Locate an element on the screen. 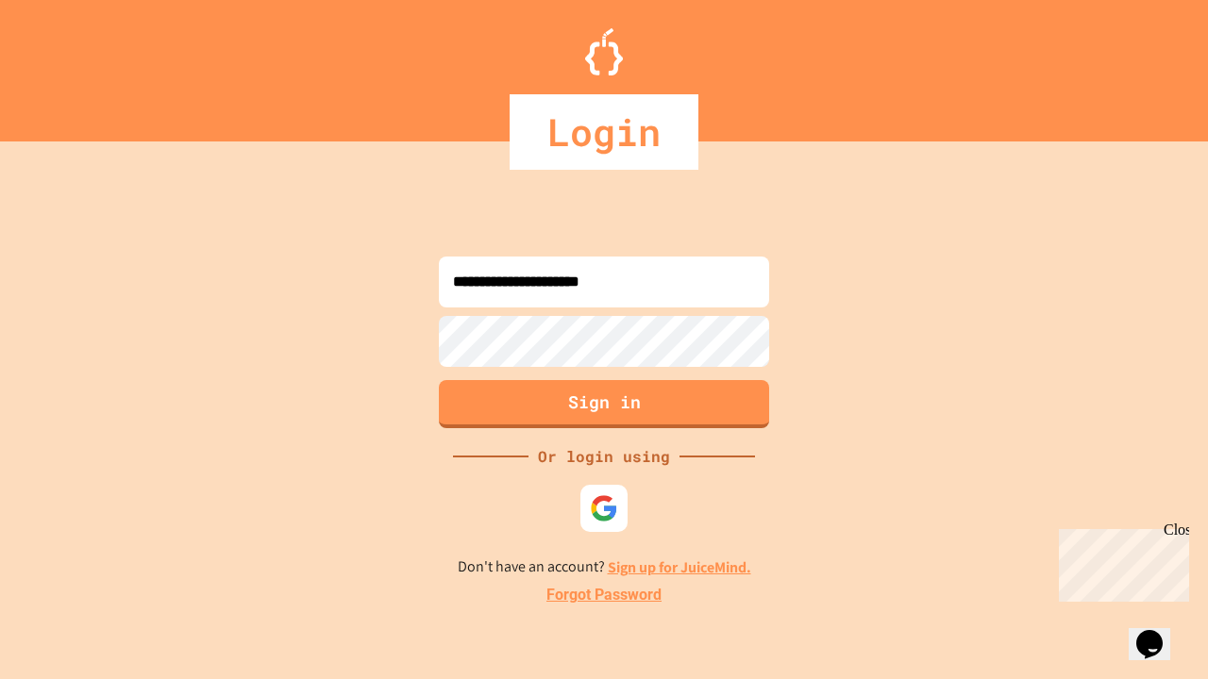 This screenshot has width=1208, height=679. div: Chat with us now!Close is located at coordinates (69, 63).